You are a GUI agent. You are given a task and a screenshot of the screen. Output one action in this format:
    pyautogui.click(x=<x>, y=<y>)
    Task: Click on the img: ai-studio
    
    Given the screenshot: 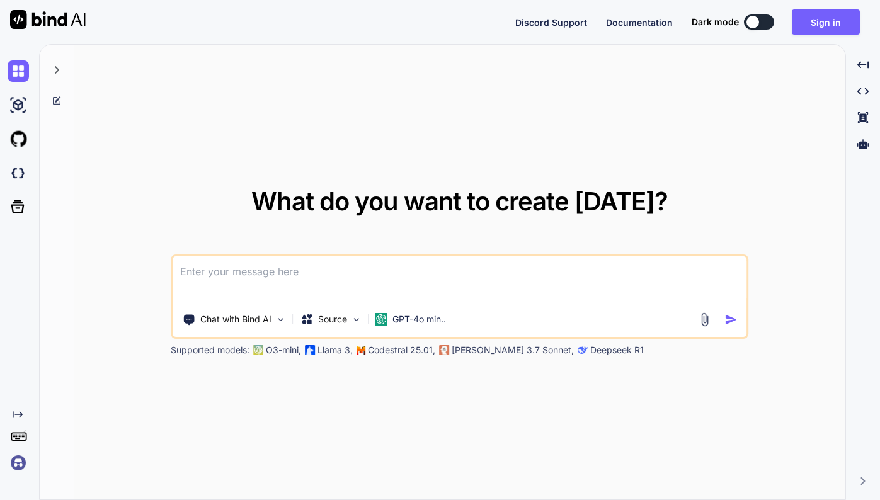 What is the action you would take?
    pyautogui.click(x=18, y=105)
    